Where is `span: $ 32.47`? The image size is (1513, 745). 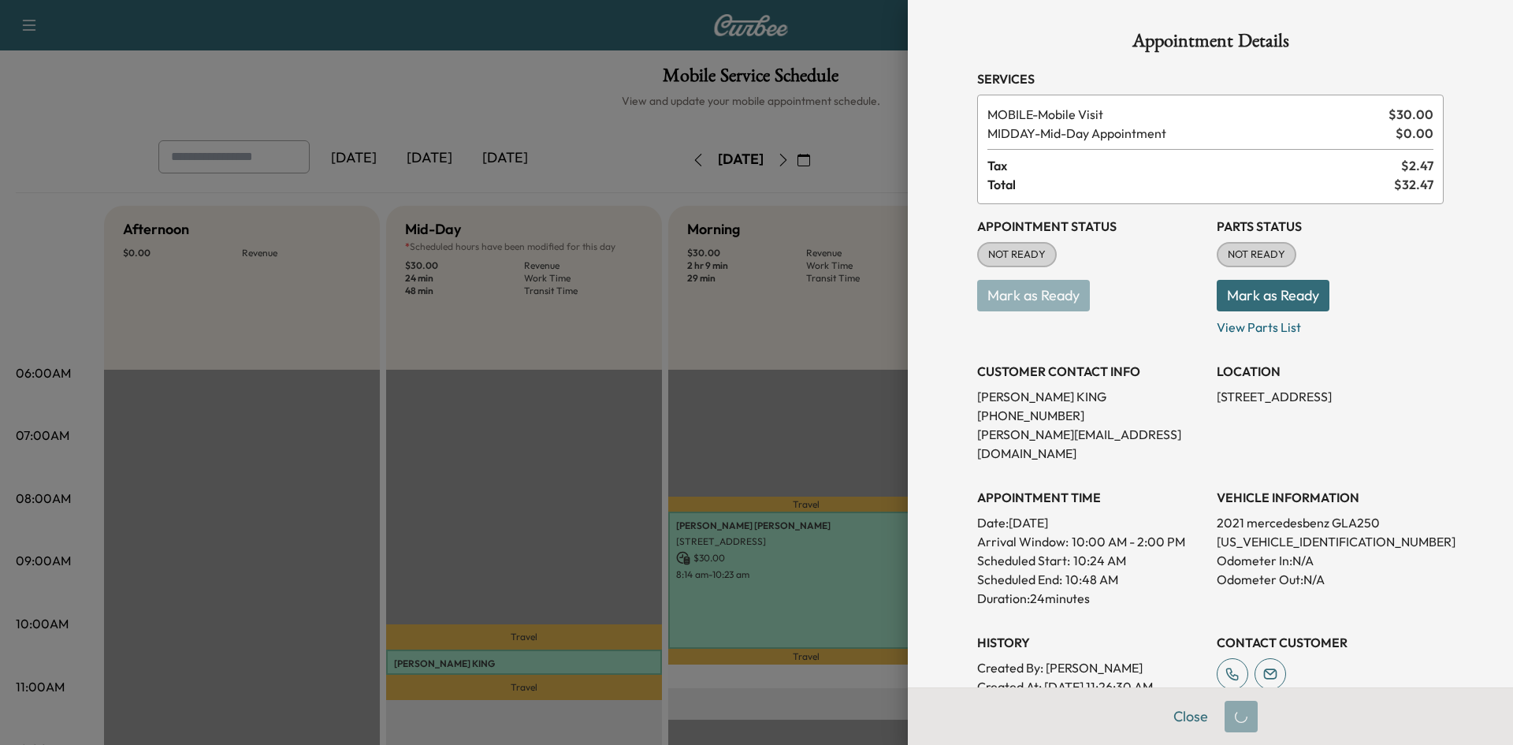 span: $ 32.47 is located at coordinates (1414, 184).